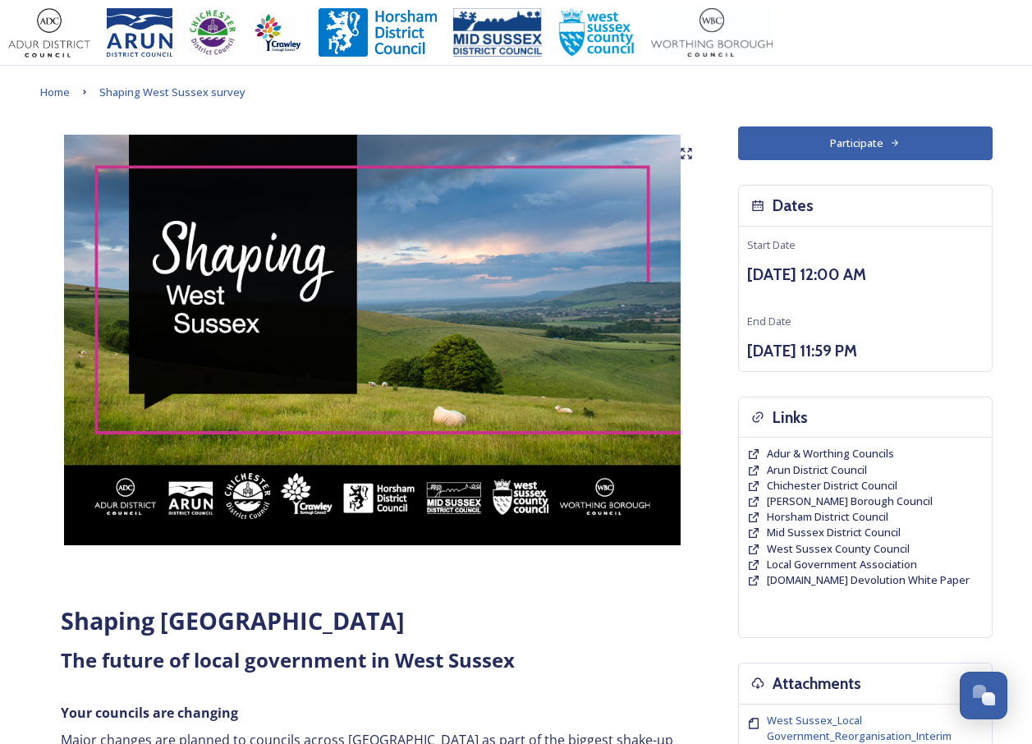  Describe the element at coordinates (378, 33) in the screenshot. I see `img: Horsham%20DC%20Logo.jpg` at that location.